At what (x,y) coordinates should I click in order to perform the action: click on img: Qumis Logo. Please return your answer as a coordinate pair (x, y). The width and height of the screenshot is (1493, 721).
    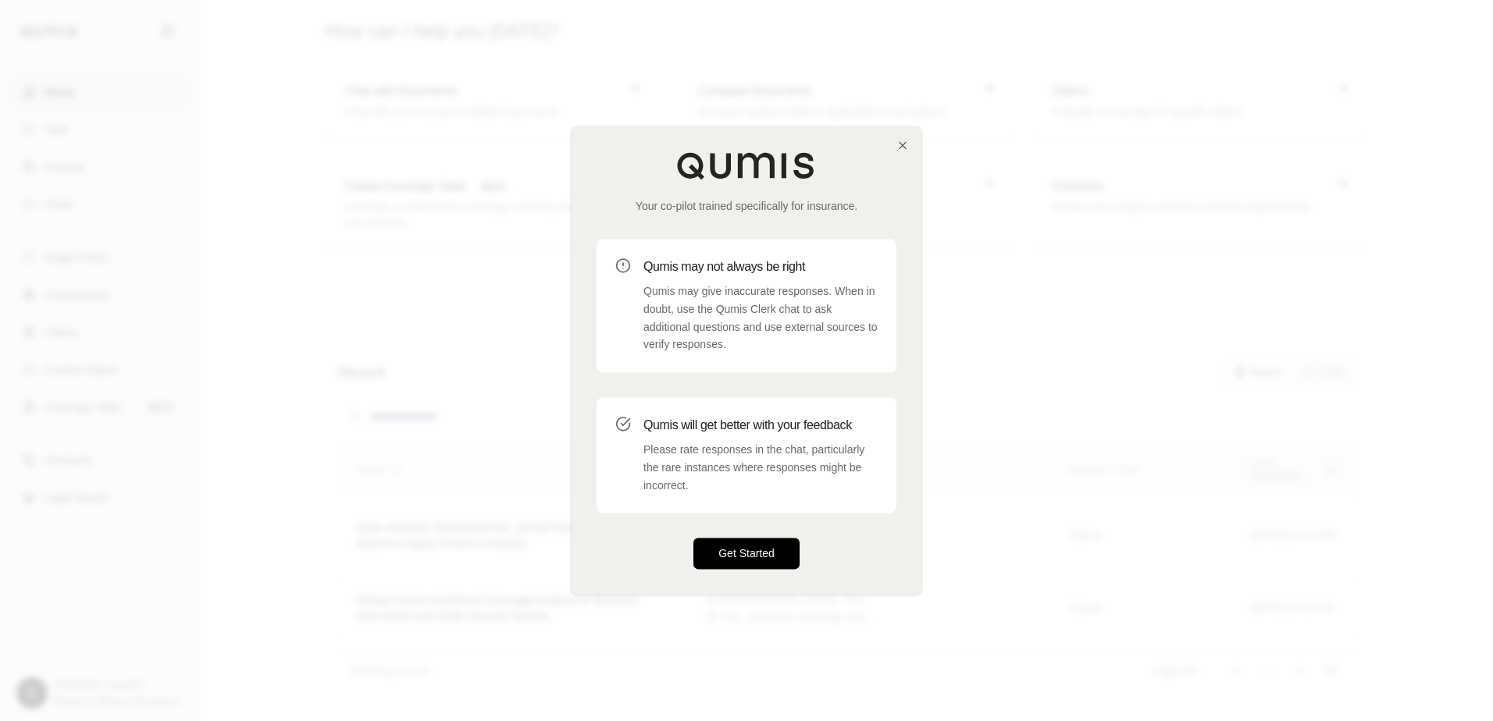
    Looking at the image, I should click on (746, 166).